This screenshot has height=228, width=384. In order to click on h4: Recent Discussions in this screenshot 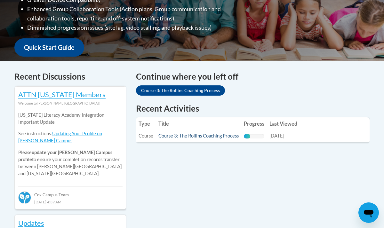, I will do `click(70, 77)`.